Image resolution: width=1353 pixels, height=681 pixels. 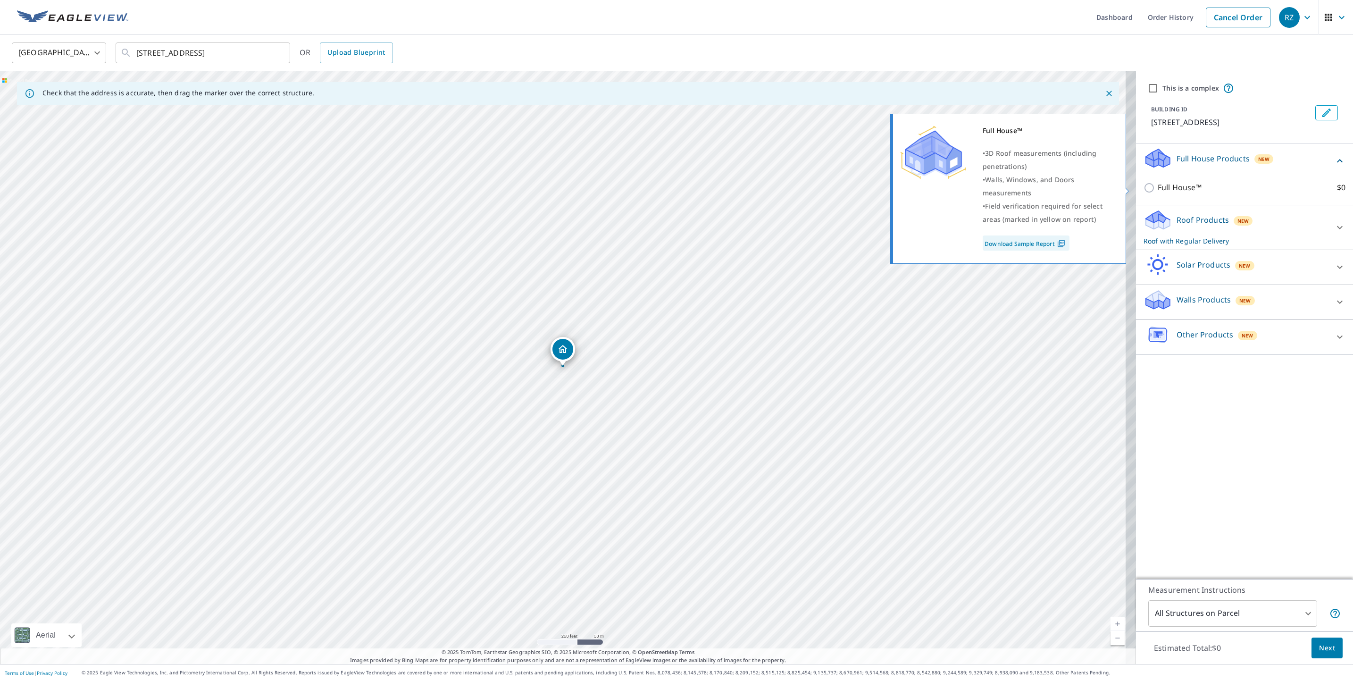 I want to click on button: Edit building 1, so click(x=1327, y=113).